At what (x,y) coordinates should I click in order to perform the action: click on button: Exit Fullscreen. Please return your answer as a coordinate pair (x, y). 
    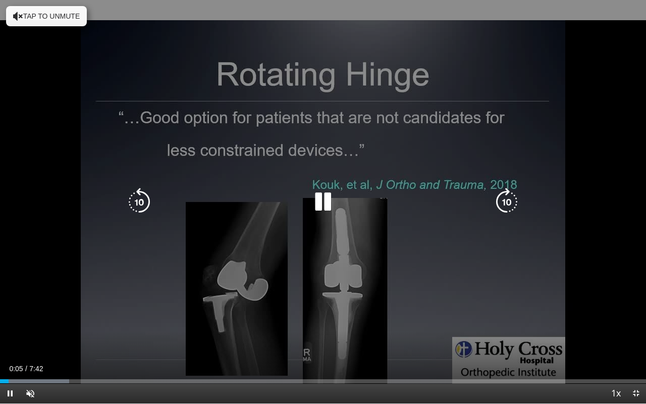
    Looking at the image, I should click on (636, 393).